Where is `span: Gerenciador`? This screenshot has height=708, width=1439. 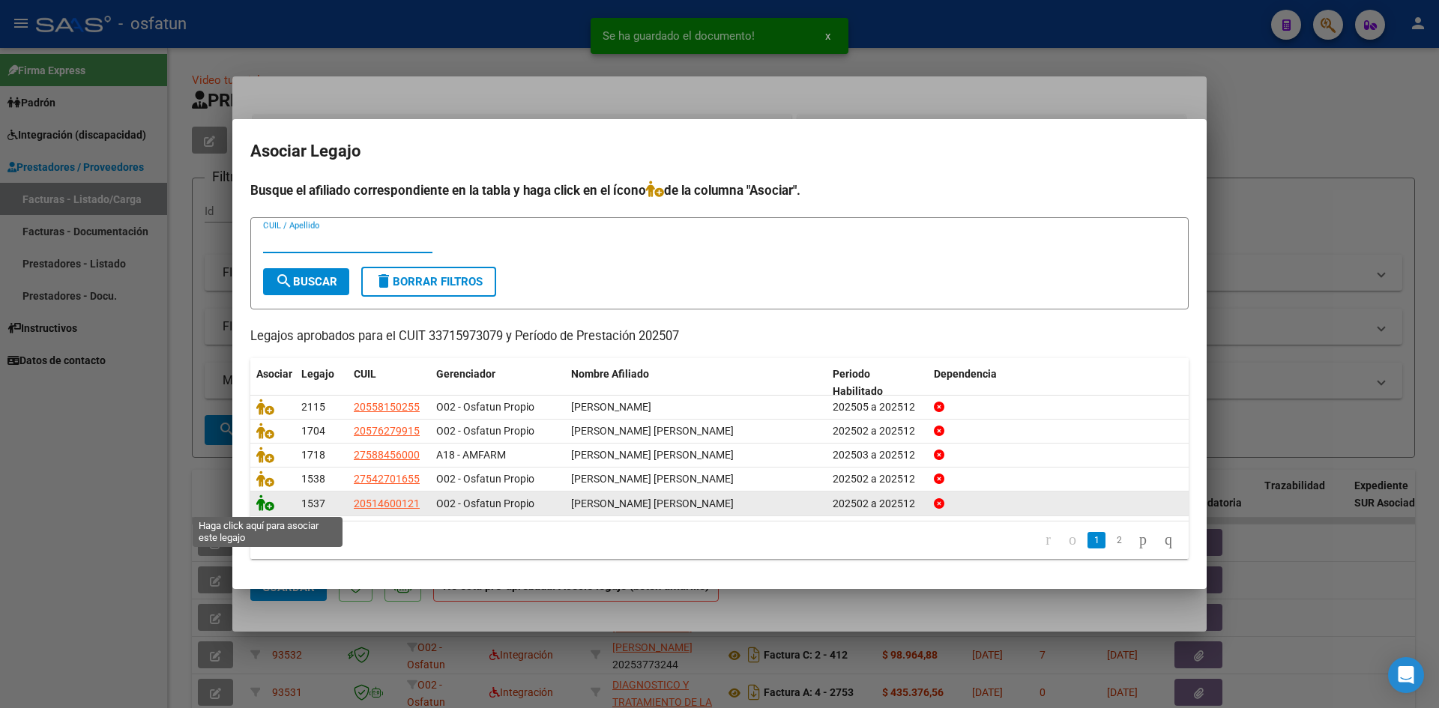 span: Gerenciador is located at coordinates (466, 374).